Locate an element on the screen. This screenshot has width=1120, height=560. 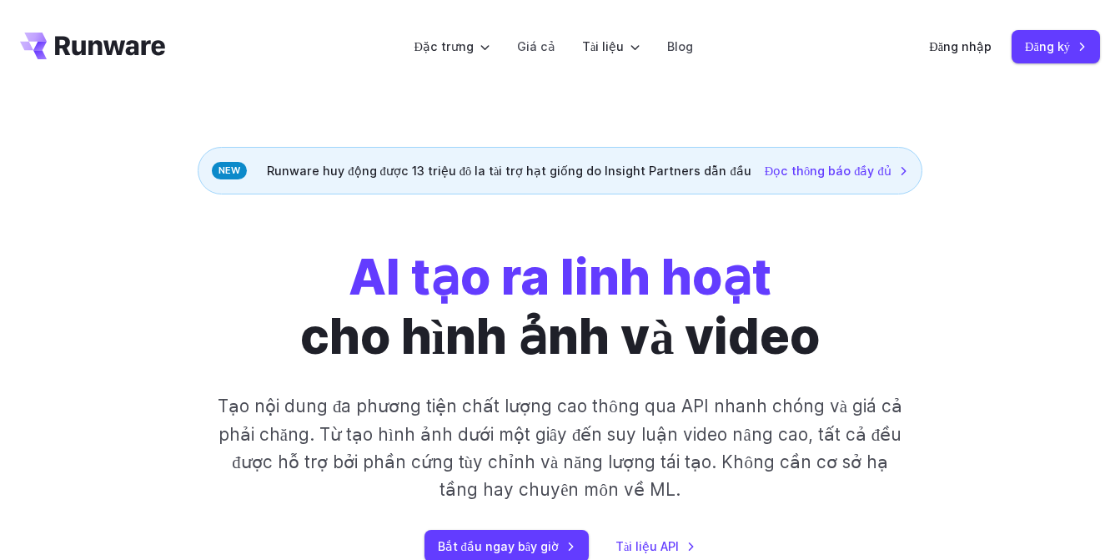
a: Đăng nhập is located at coordinates (960, 46).